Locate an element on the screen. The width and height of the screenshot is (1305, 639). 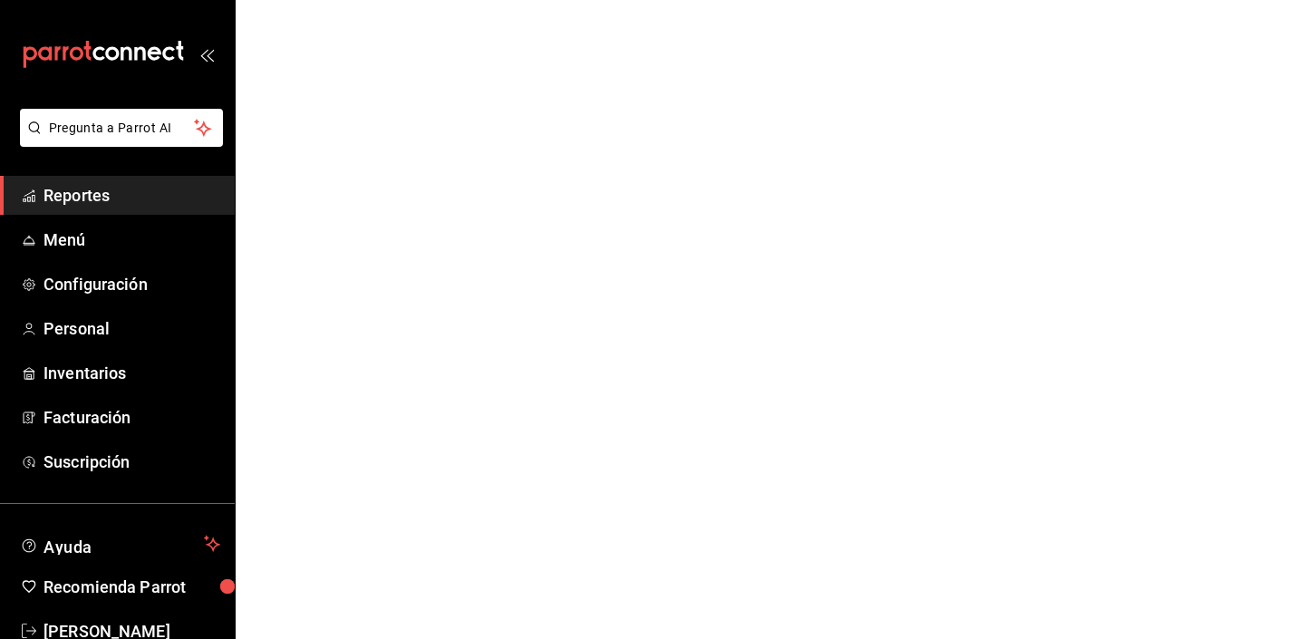
span: Ayuda is located at coordinates (120, 544).